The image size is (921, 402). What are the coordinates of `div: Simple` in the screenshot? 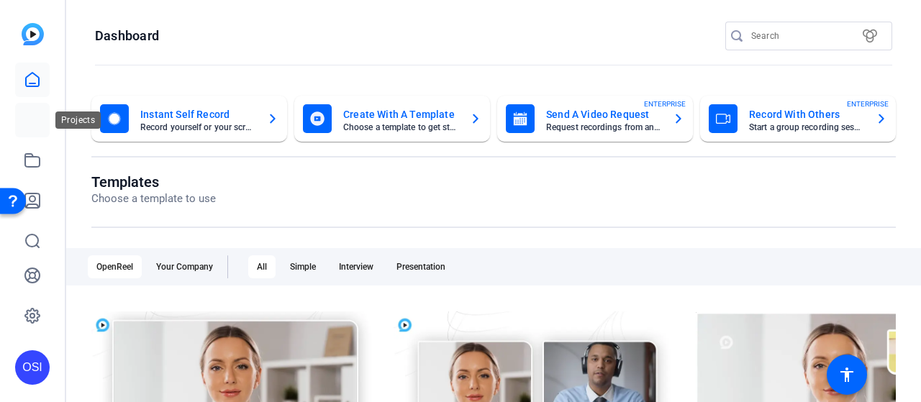 It's located at (303, 267).